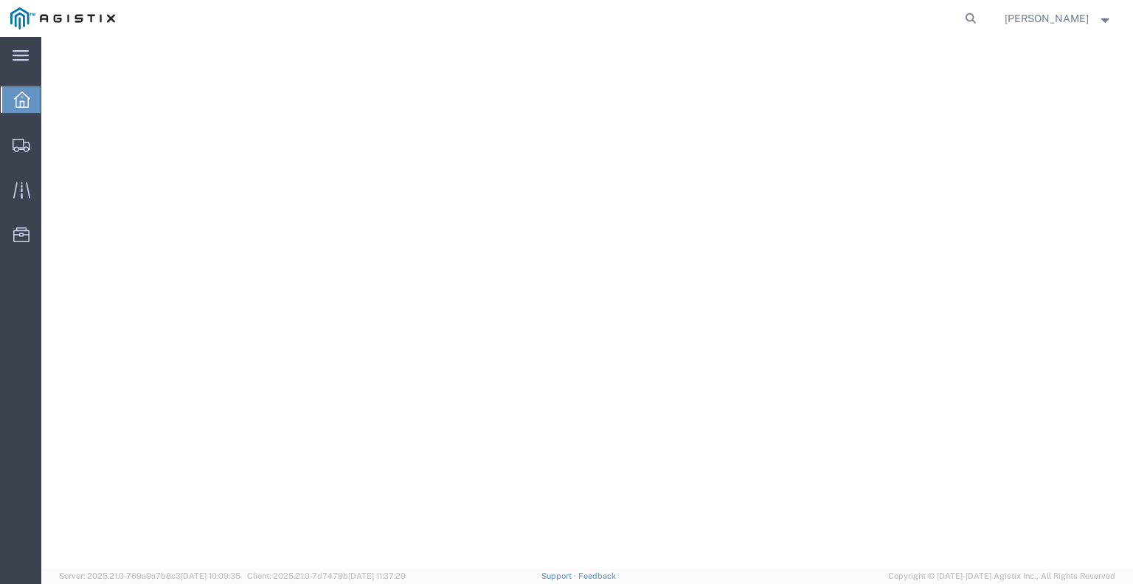 This screenshot has width=1133, height=584. I want to click on span: Alexander Baetens, so click(1047, 18).